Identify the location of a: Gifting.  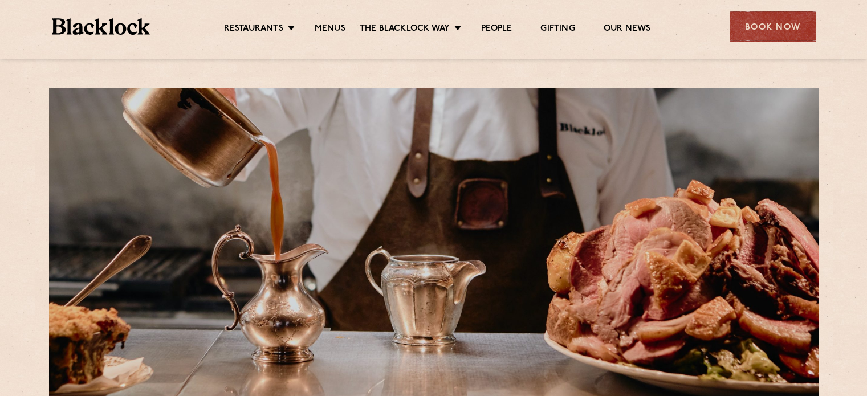
(558, 30).